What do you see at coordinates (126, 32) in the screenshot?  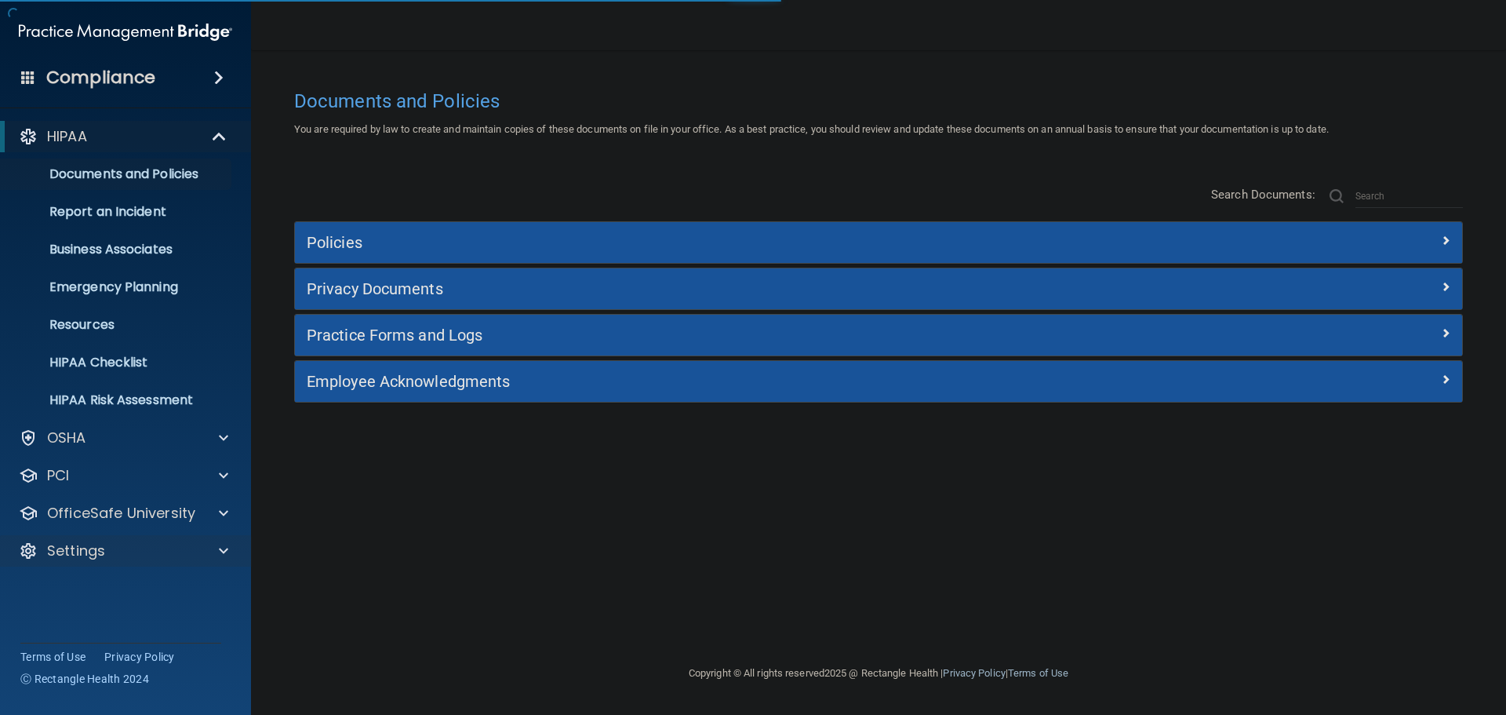 I see `img: PMB logo` at bounding box center [126, 32].